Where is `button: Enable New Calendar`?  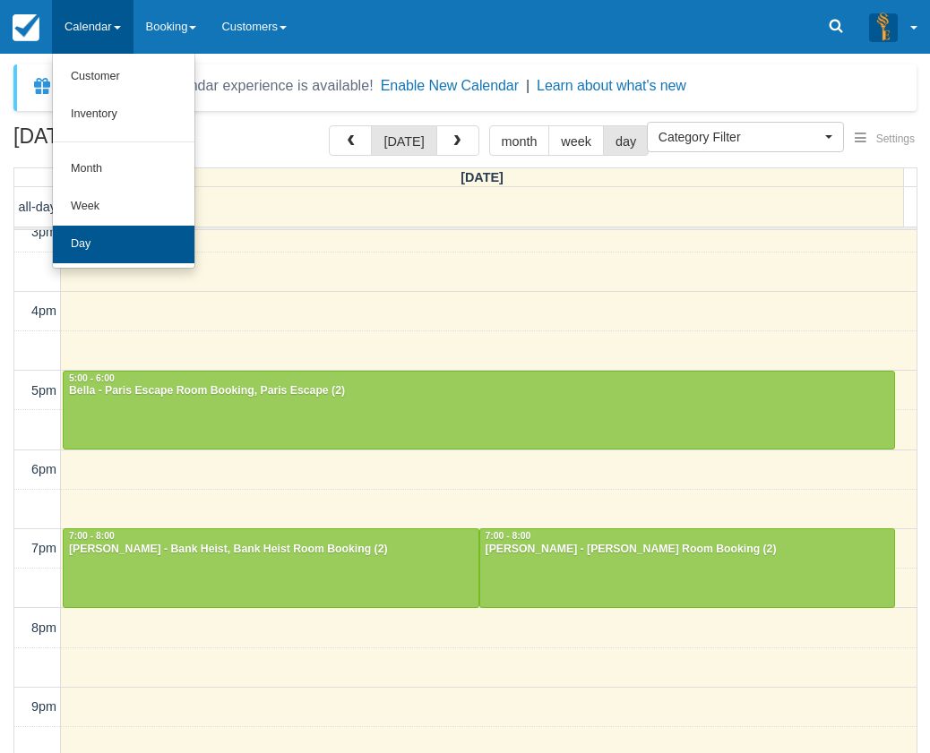 button: Enable New Calendar is located at coordinates (450, 86).